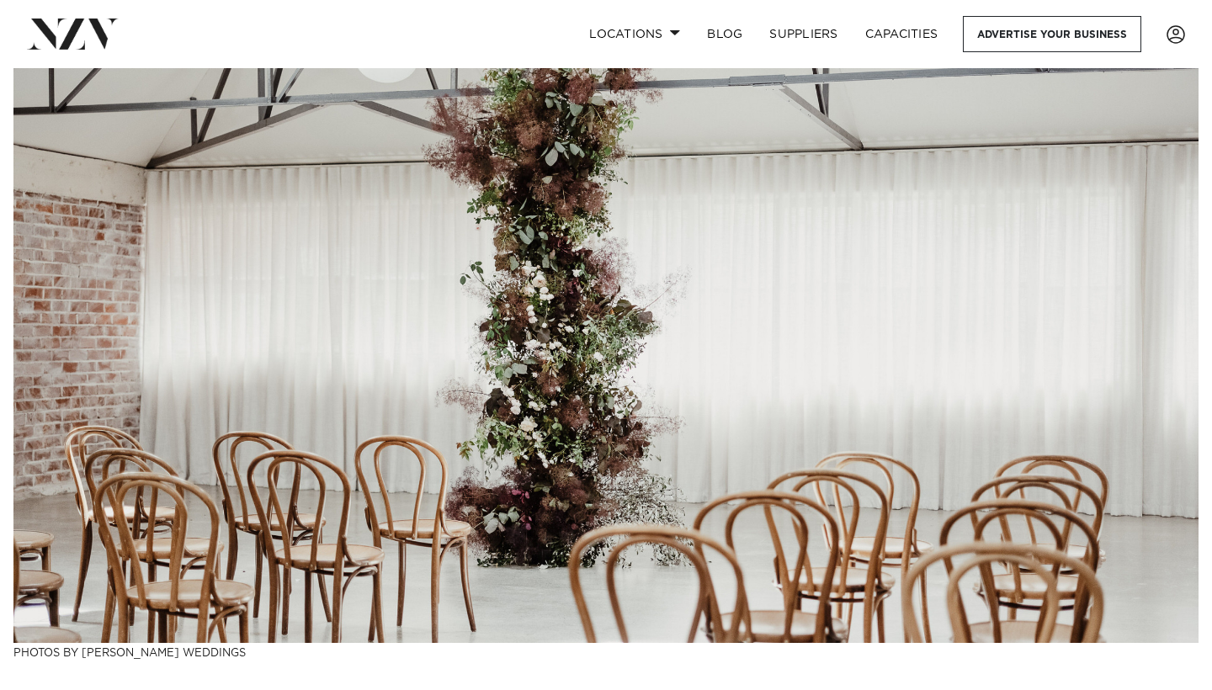 This screenshot has height=690, width=1212. What do you see at coordinates (724, 34) in the screenshot?
I see `a: BLOG` at bounding box center [724, 34].